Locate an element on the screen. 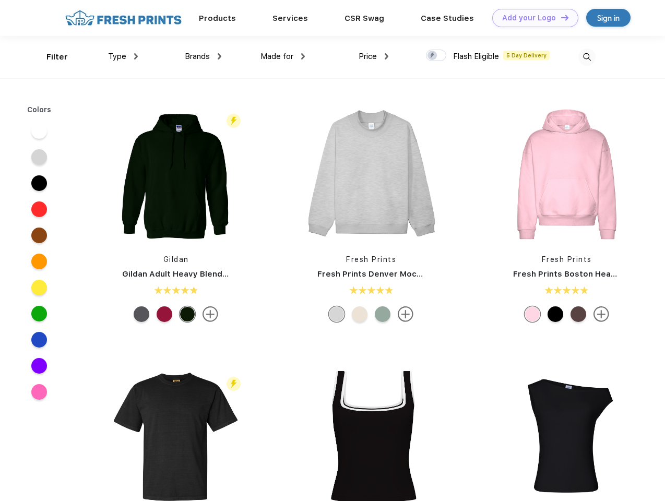  div: Antiq Cherry Red is located at coordinates (164, 314).